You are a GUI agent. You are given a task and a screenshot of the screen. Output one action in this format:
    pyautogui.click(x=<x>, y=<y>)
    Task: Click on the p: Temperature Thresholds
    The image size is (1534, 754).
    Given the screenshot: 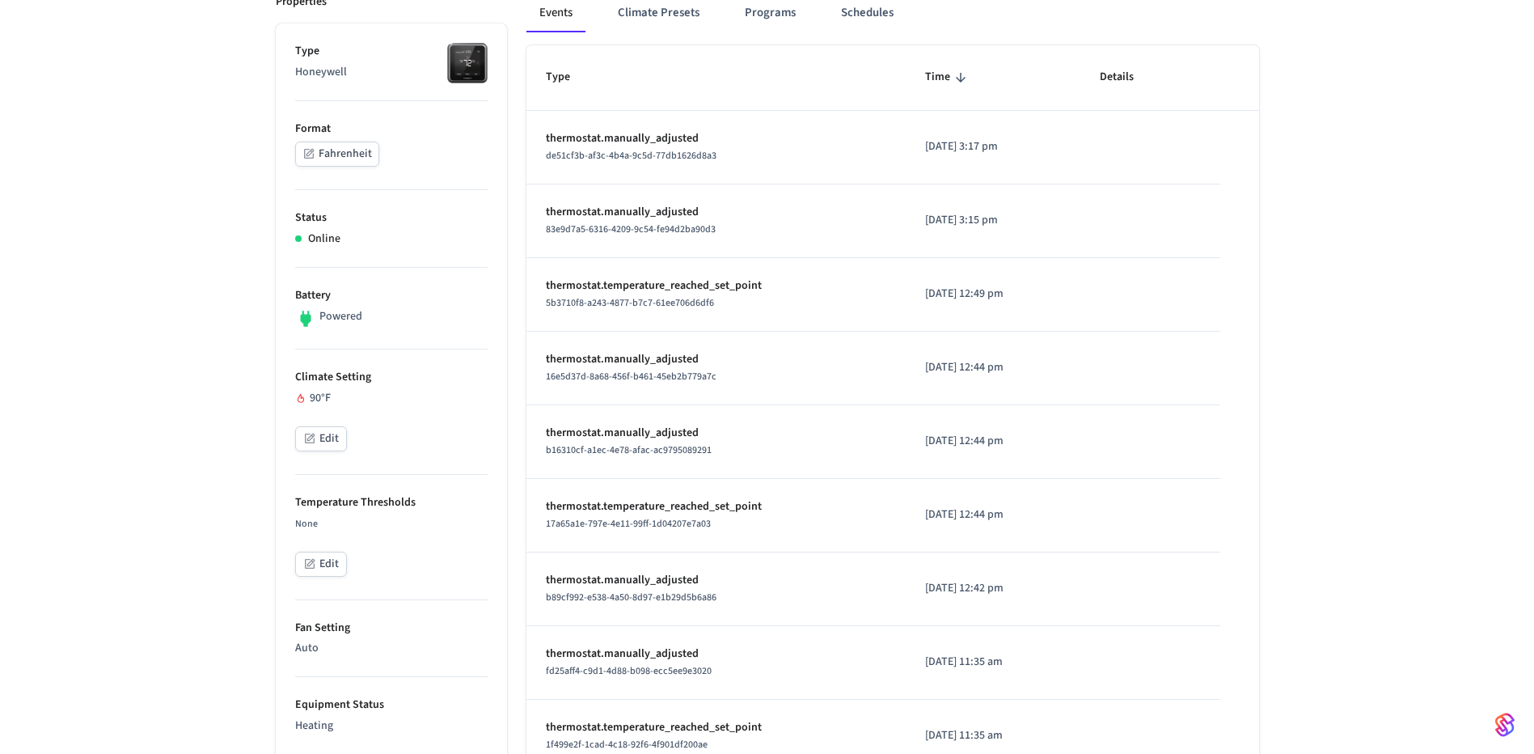 What is the action you would take?
    pyautogui.click(x=391, y=502)
    